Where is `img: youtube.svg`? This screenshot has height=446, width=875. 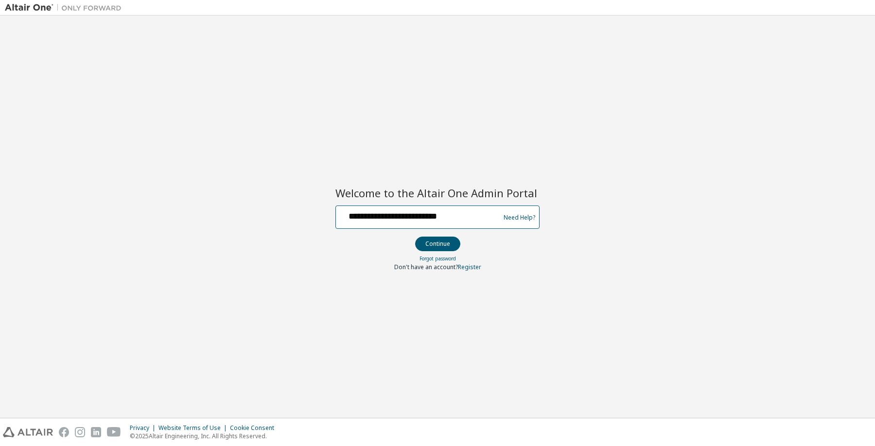 img: youtube.svg is located at coordinates (114, 432).